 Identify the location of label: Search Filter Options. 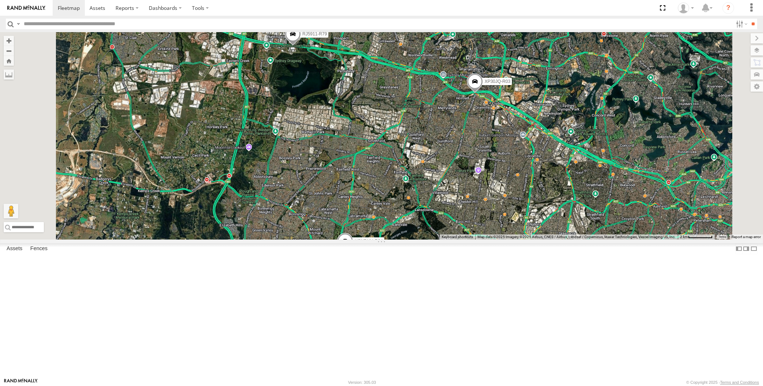
(741, 24).